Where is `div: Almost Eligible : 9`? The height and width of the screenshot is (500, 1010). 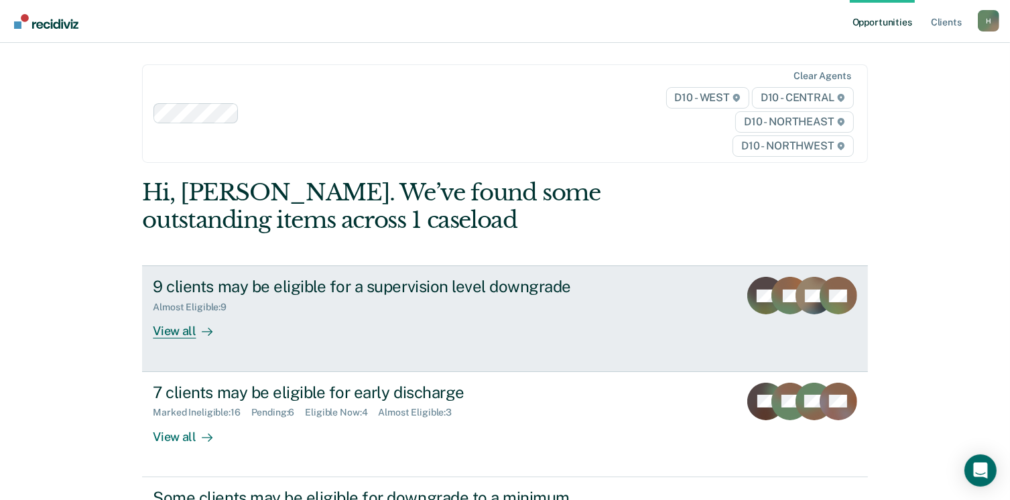
div: Almost Eligible : 9 is located at coordinates (195, 307).